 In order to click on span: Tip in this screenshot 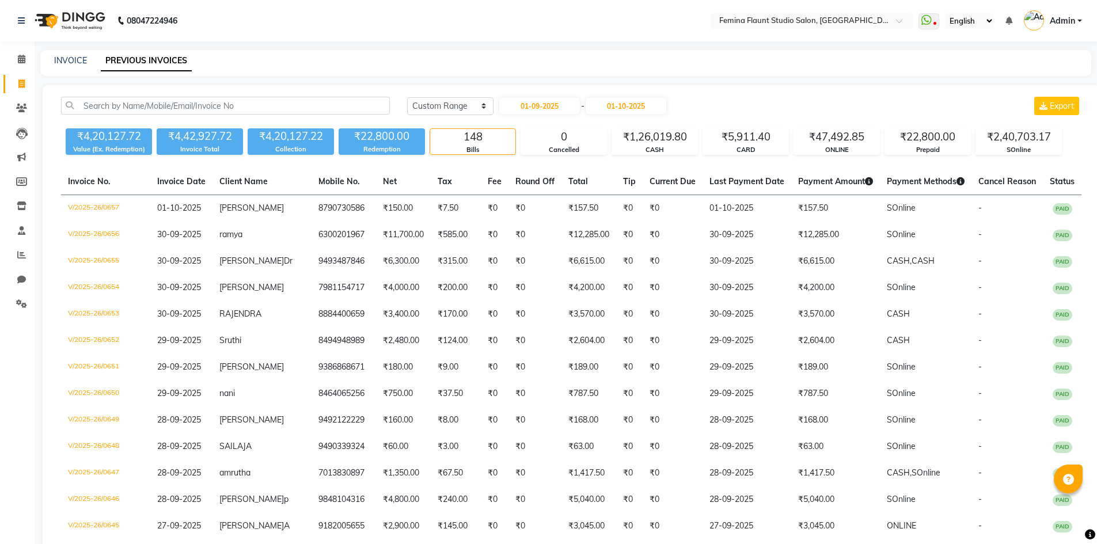, I will do `click(629, 181)`.